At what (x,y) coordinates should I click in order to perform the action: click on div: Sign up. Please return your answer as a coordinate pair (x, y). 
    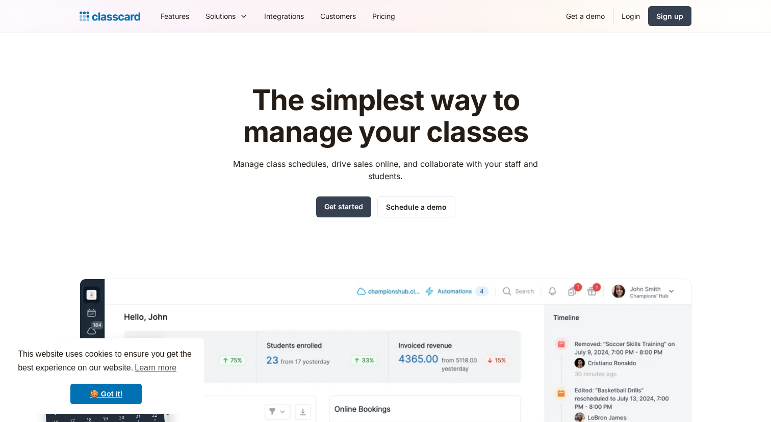
    Looking at the image, I should click on (670, 16).